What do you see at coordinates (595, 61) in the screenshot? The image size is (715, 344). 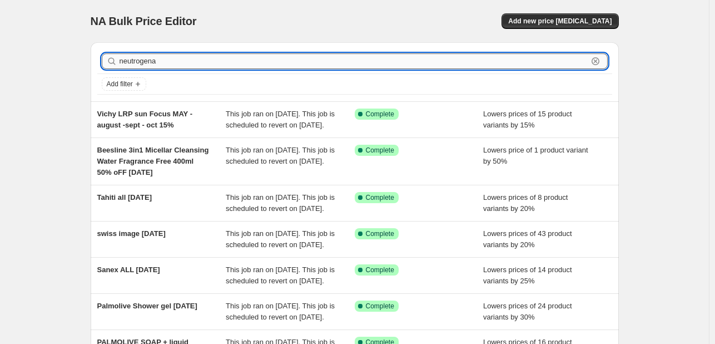 I see `button: Clear` at bounding box center [595, 61].